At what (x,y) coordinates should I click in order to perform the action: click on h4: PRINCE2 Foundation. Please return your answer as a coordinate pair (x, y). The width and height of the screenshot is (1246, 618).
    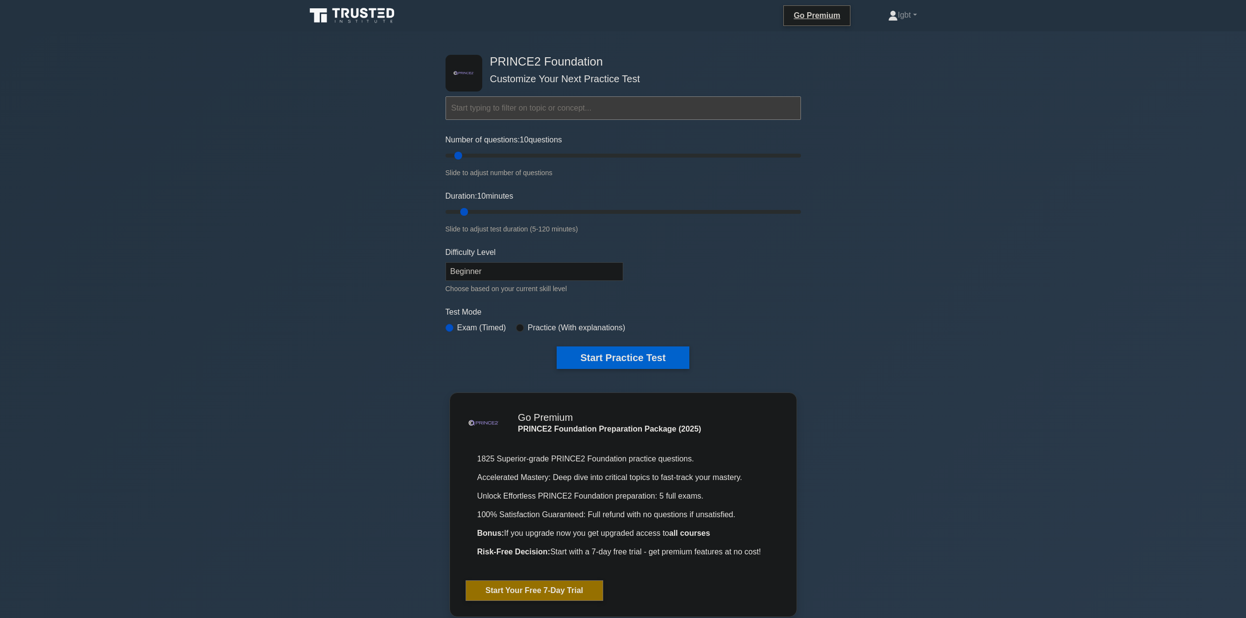
    Looking at the image, I should click on (619, 62).